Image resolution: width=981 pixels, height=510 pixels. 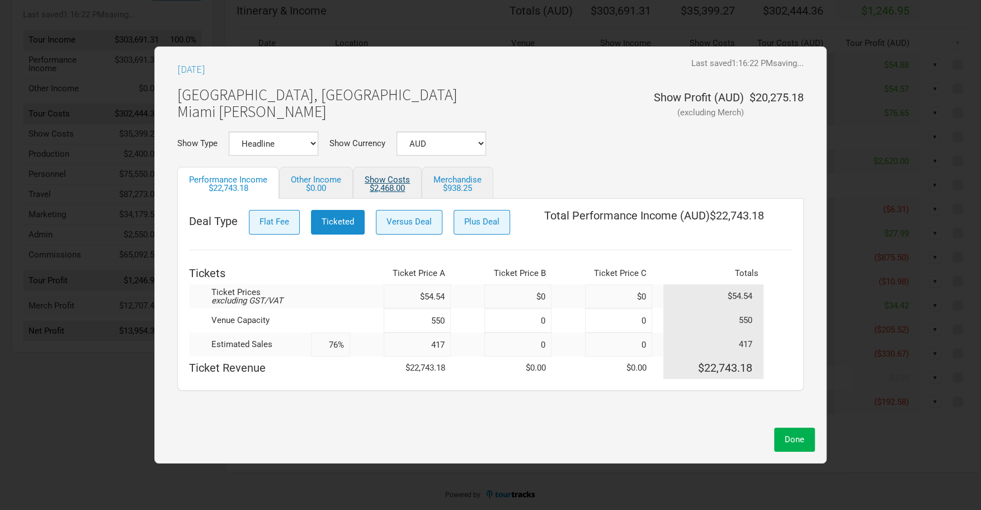 What do you see at coordinates (699, 112) in the screenshot?
I see `div: (excluding Merch)` at bounding box center [699, 112].